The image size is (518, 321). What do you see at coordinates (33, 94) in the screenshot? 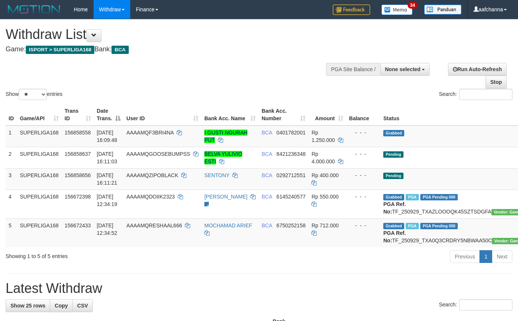
I see `select: Showentries` at bounding box center [33, 94].